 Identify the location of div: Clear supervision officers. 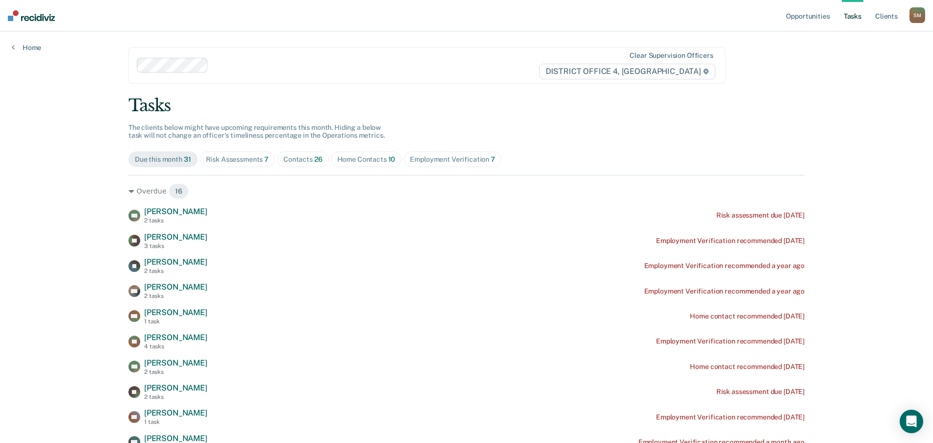
(671, 55).